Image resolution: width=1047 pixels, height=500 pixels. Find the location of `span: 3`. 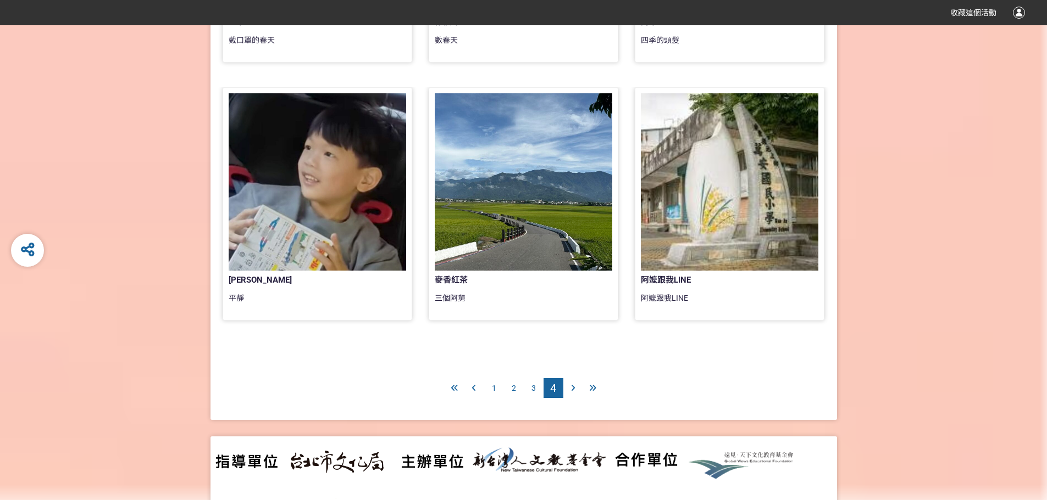

span: 3 is located at coordinates (533, 388).